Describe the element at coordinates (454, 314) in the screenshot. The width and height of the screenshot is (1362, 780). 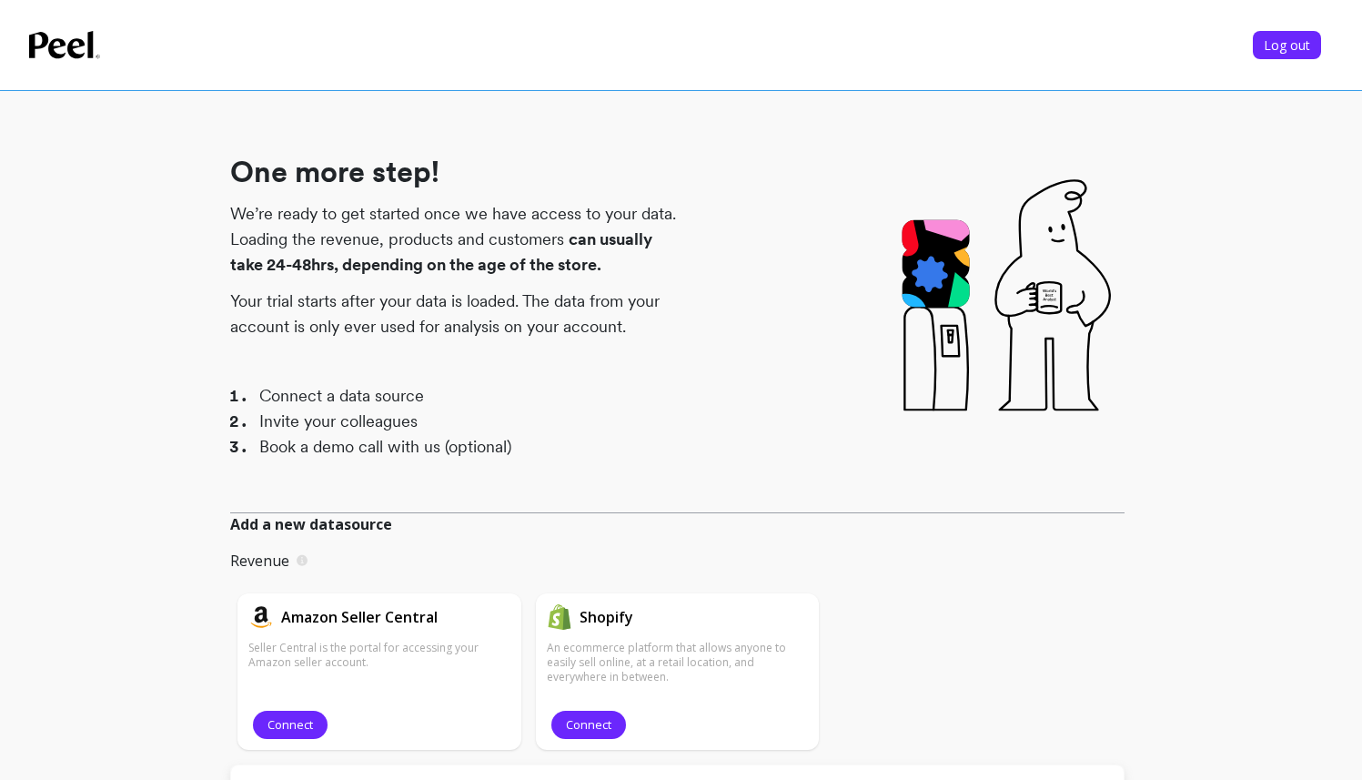
I see `p: Your trial starts after your data is loaded. The data from your account is only ever used for ana...` at that location.